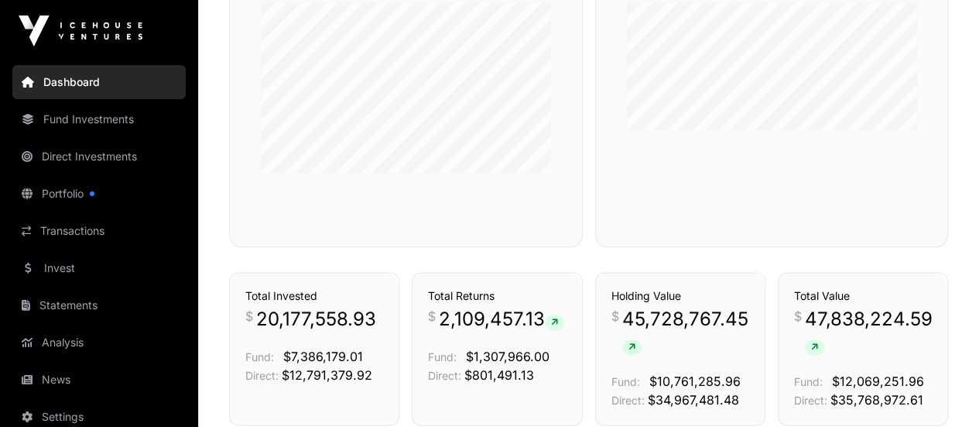 The height and width of the screenshot is (427, 979). Describe the element at coordinates (863, 296) in the screenshot. I see `h3: Total Value` at that location.